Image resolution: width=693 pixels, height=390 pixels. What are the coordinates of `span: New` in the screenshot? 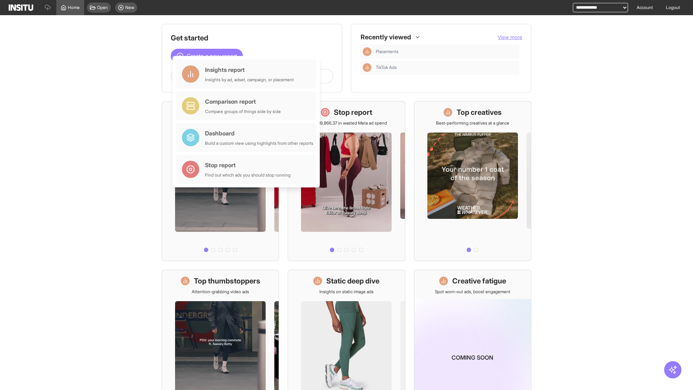 It's located at (129, 8).